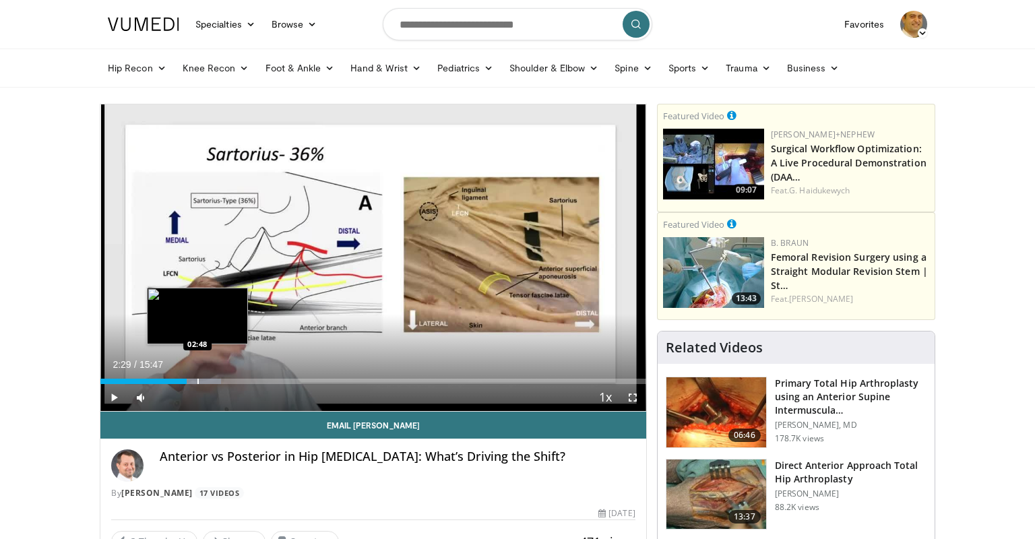 The image size is (1035, 539). I want to click on span: 06:46, so click(745, 435).